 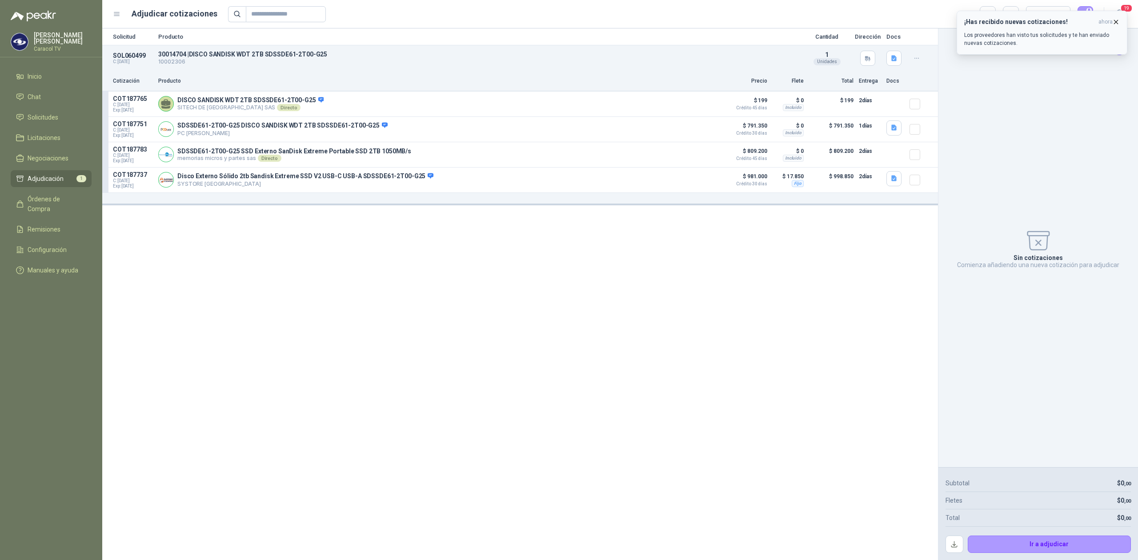 I want to click on button: 0, so click(x=1086, y=14).